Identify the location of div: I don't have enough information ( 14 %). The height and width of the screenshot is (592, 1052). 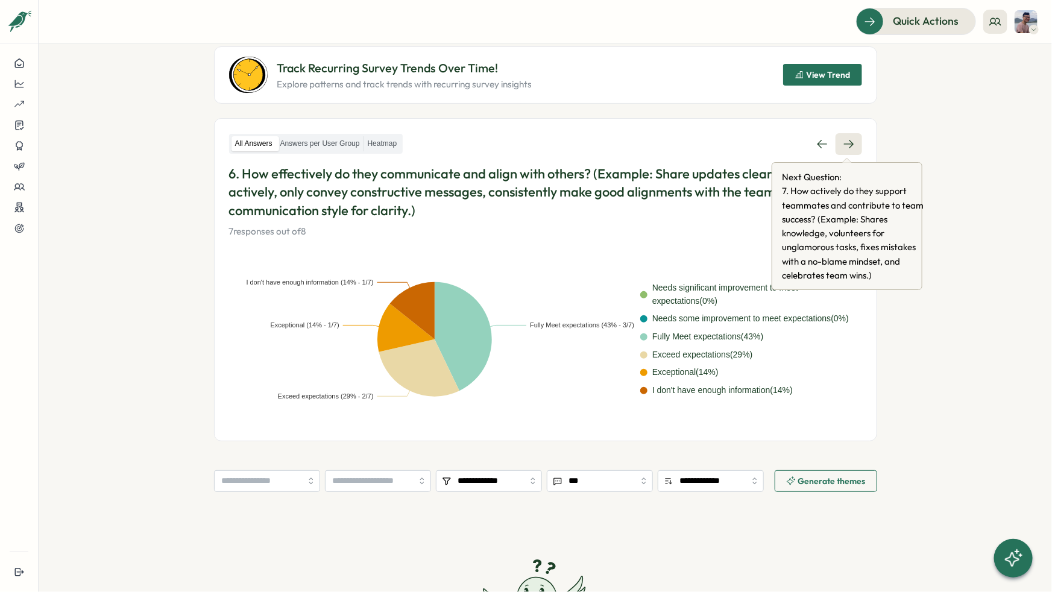
(723, 391).